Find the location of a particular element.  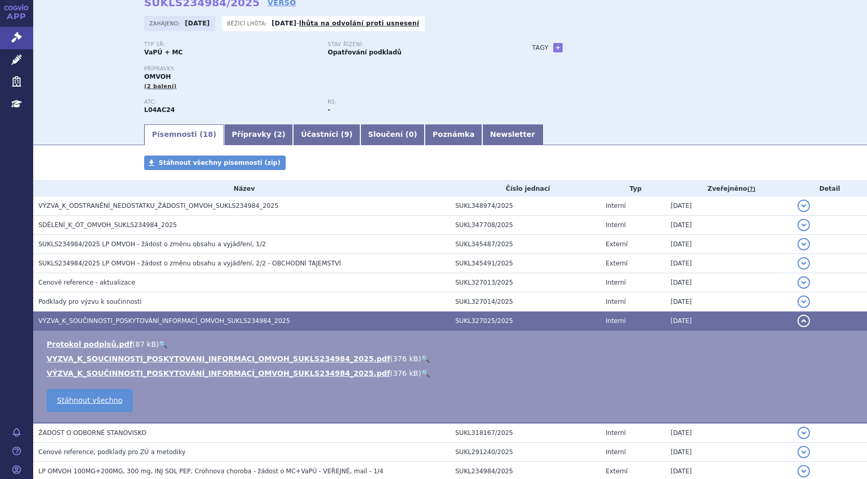

a: Protokol podpisů.pdf is located at coordinates (90, 344).